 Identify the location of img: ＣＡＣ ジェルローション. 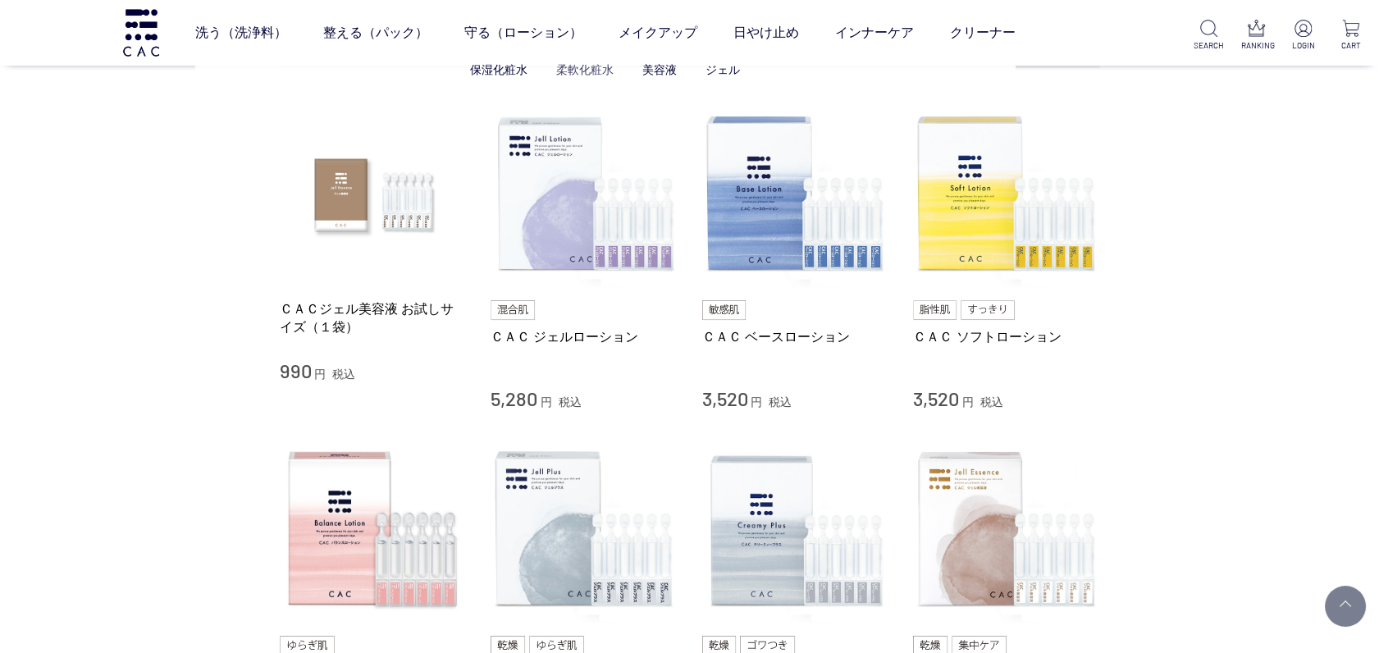
(584, 194).